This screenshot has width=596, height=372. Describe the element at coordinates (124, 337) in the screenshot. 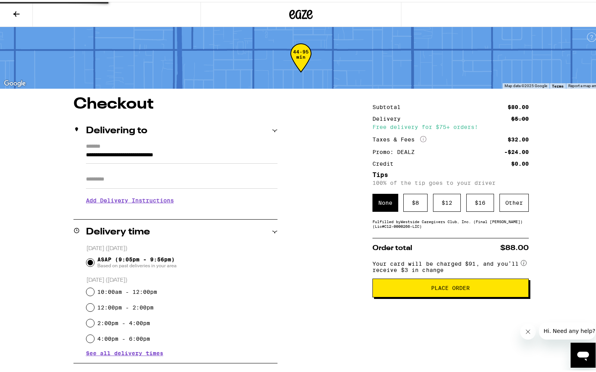

I see `label: 4:00pm - 6:00pm` at that location.